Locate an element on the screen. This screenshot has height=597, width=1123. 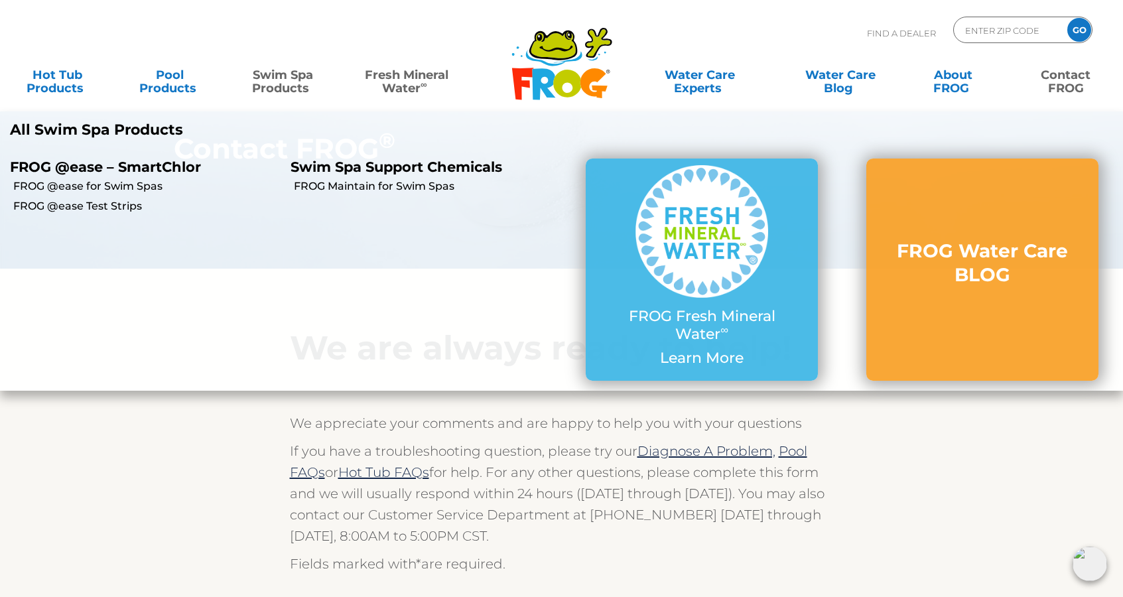
a: Swim SpaProducts is located at coordinates (283, 75).